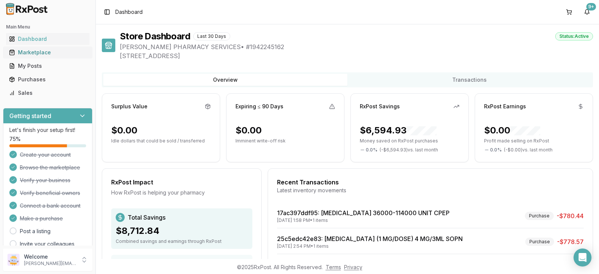  What do you see at coordinates (430, 190) in the screenshot?
I see `div: Latest inventory movements` at bounding box center [430, 190].